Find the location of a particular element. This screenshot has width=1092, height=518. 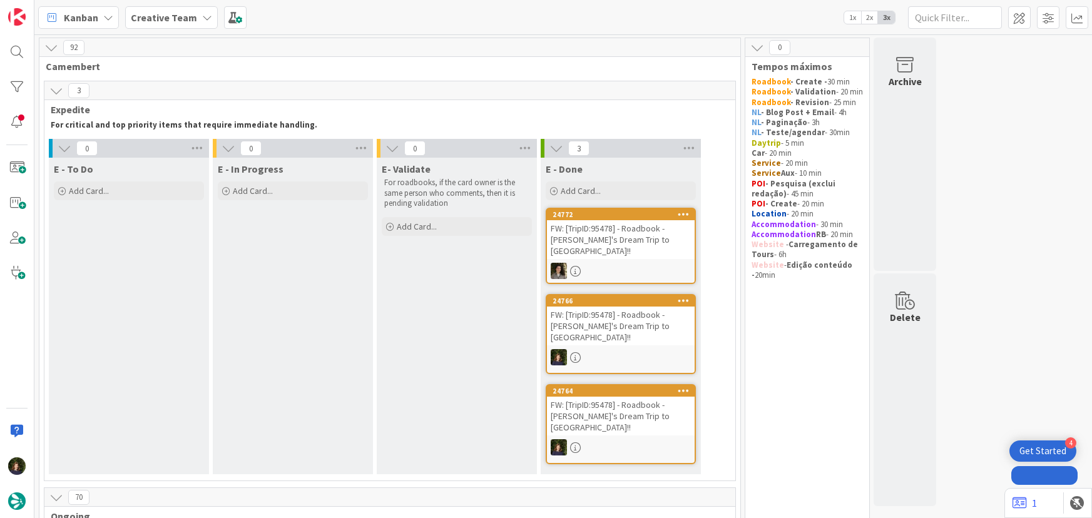

strong: Edição conteúdo - is located at coordinates (803, 270).